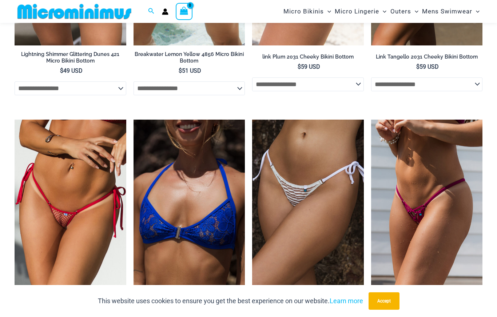 Image resolution: width=497 pixels, height=317 pixels. What do you see at coordinates (308, 57) in the screenshot?
I see `h2: link Plum 2031 Cheeky Bikini Bottom` at bounding box center [308, 57].